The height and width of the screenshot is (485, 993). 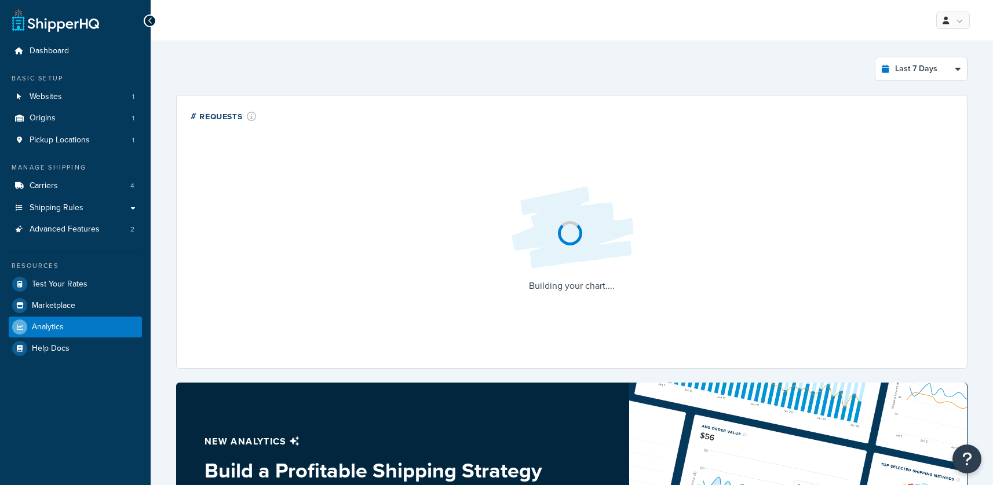 What do you see at coordinates (42, 118) in the screenshot?
I see `span: Origins` at bounding box center [42, 118].